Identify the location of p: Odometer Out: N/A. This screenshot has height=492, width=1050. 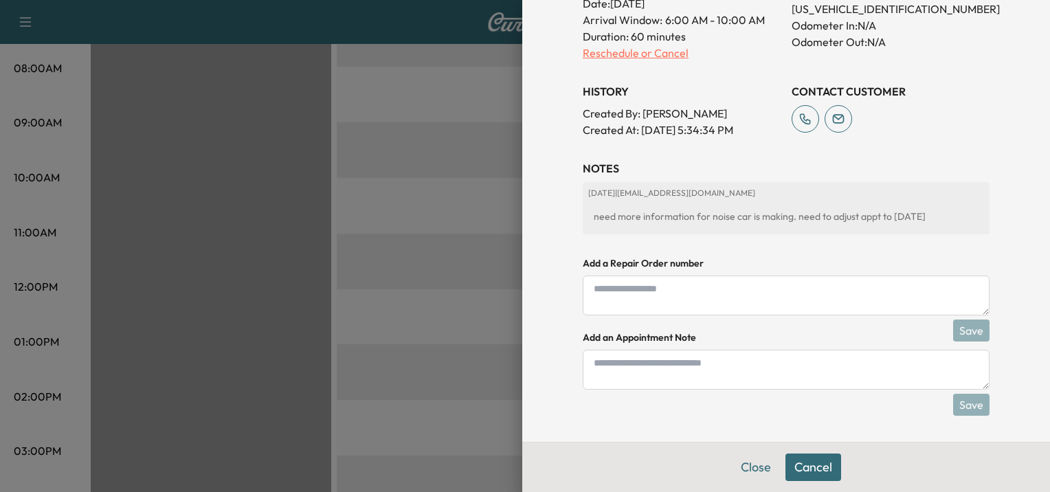
(890, 42).